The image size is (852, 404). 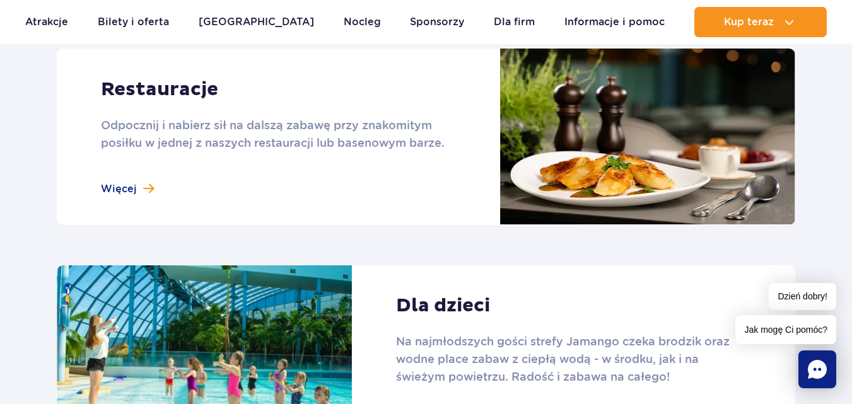 What do you see at coordinates (817, 370) in the screenshot?
I see `div: Chat` at bounding box center [817, 370].